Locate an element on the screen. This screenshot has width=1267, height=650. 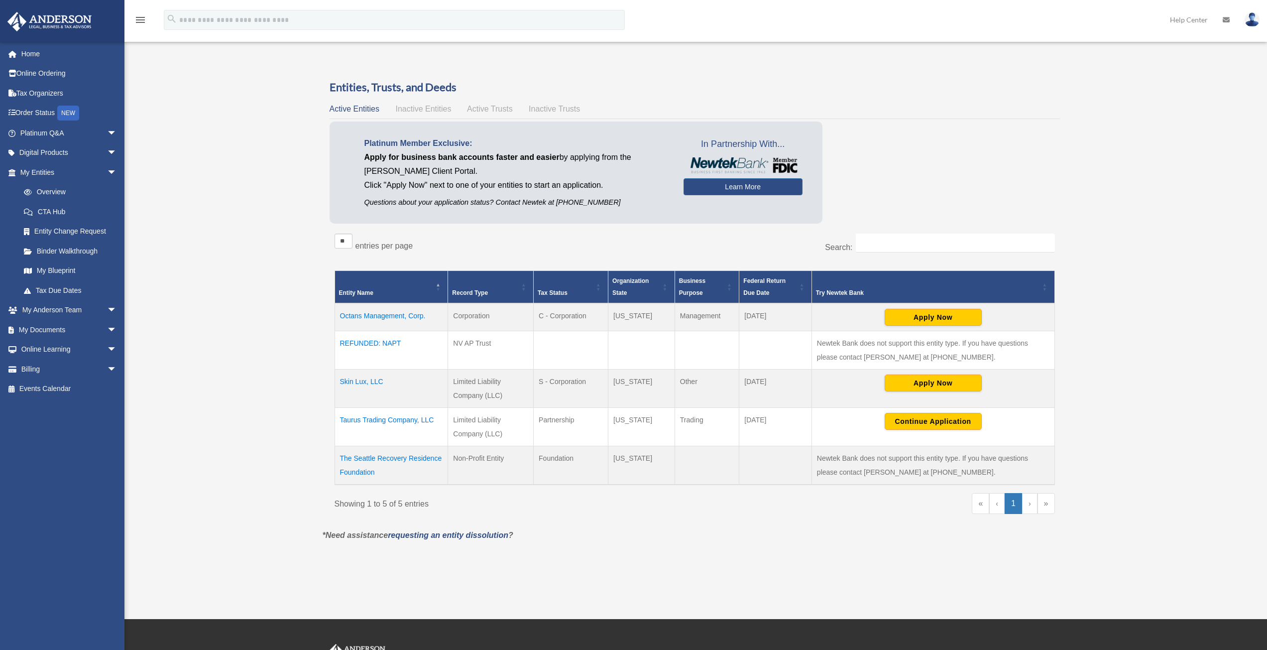
th: Federal Return Due Date: Activate to sort is located at coordinates (776, 287).